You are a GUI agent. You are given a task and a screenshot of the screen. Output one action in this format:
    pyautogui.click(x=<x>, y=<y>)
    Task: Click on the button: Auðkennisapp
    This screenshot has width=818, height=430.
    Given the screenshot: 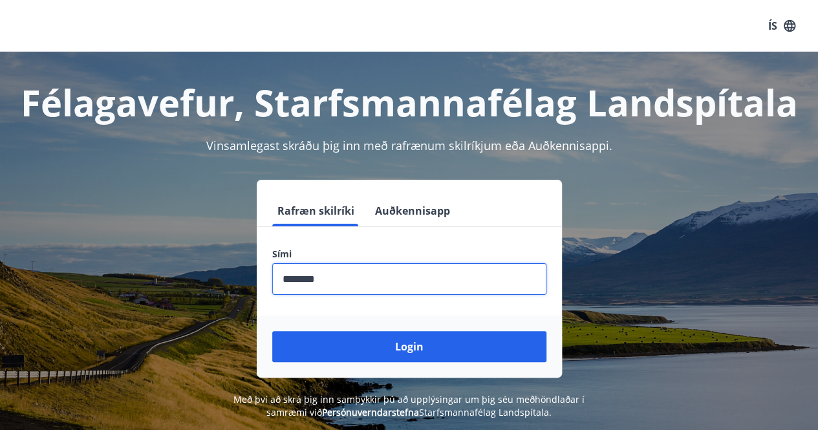 What is the action you would take?
    pyautogui.click(x=412, y=211)
    